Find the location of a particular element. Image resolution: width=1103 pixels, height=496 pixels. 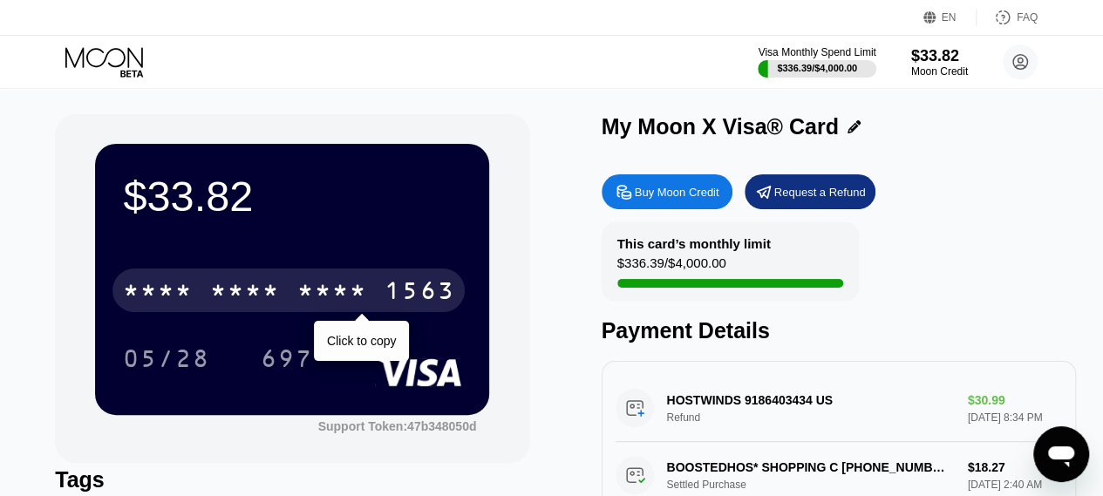

div: Tags is located at coordinates (292, 480).